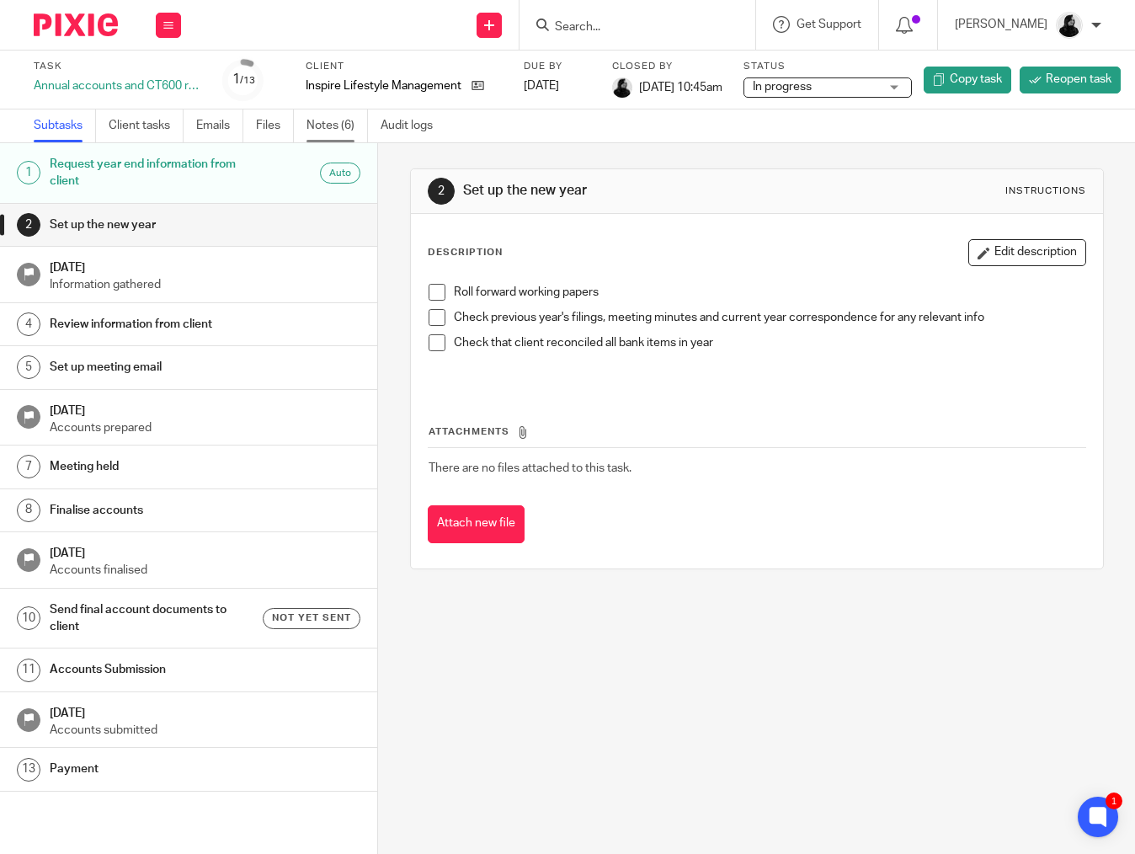 The height and width of the screenshot is (854, 1135). Describe the element at coordinates (153, 510) in the screenshot. I see `h1: Finalise accounts` at that location.